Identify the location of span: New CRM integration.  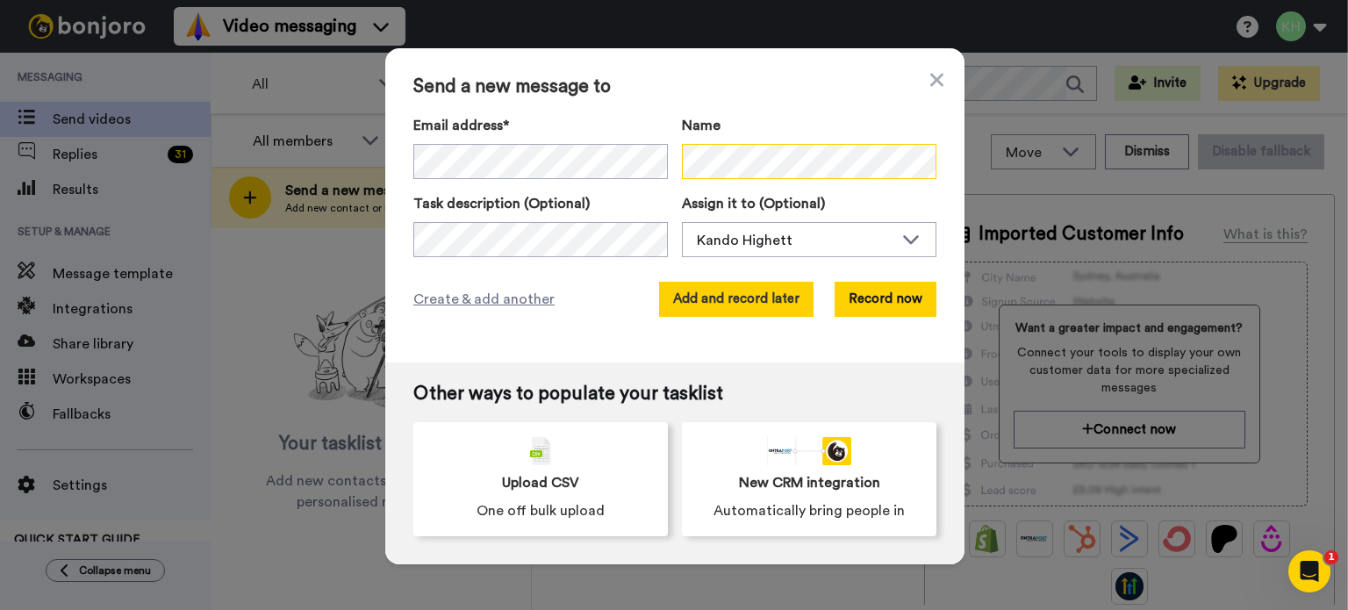
(809, 483).